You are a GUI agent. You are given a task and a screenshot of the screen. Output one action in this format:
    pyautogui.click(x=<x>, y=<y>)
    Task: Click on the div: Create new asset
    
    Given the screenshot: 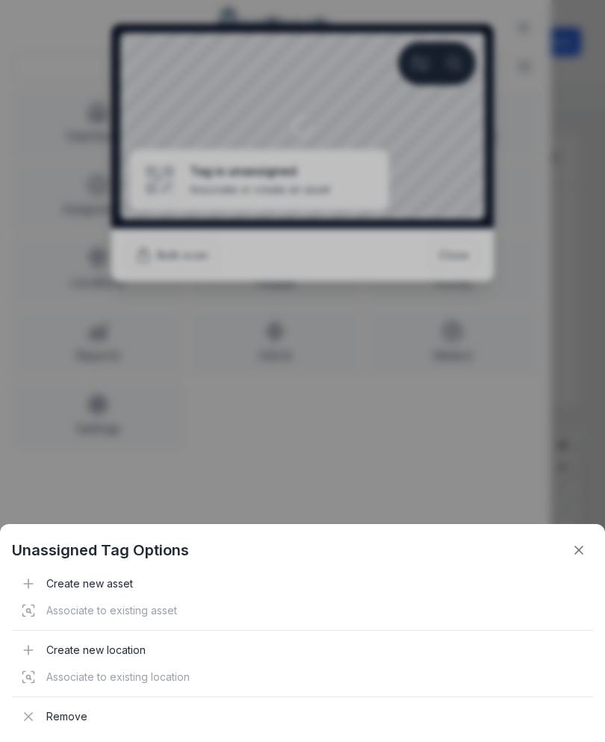 What is the action you would take?
    pyautogui.click(x=302, y=584)
    